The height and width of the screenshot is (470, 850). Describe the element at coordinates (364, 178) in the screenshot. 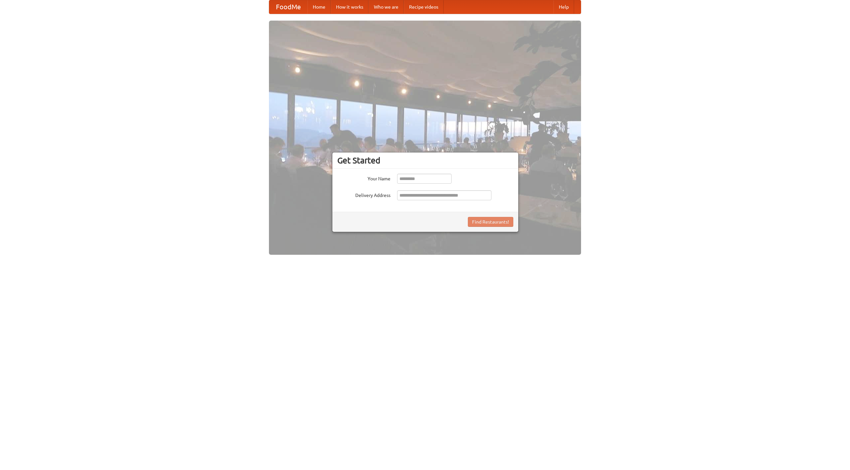

I see `label: Your Name` at that location.